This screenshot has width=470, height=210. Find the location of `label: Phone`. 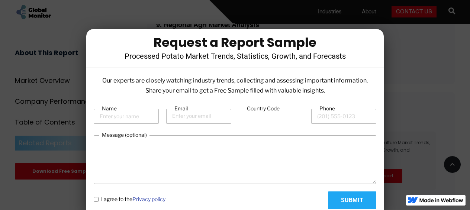

label: Phone is located at coordinates (328, 109).